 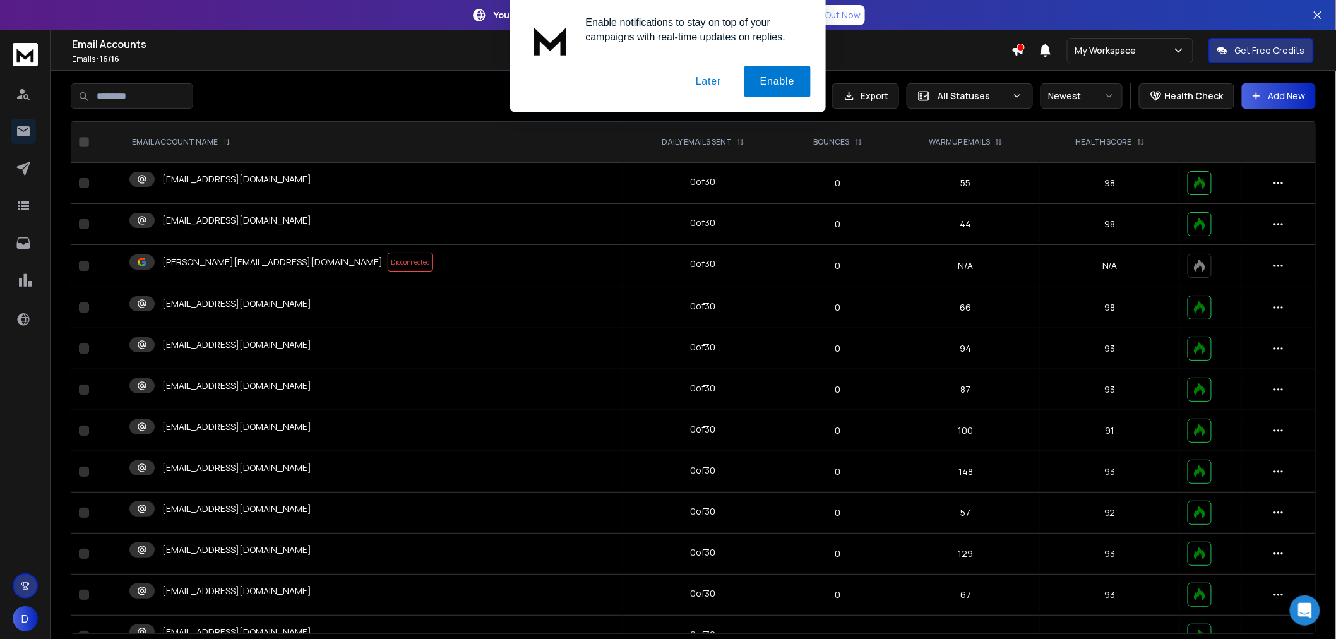 What do you see at coordinates (1110, 431) in the screenshot?
I see `td: 91` at bounding box center [1110, 431].